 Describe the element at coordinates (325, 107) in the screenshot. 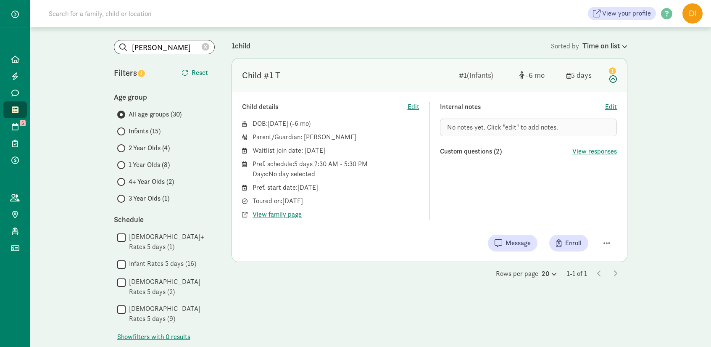

I see `div: Child details` at that location.